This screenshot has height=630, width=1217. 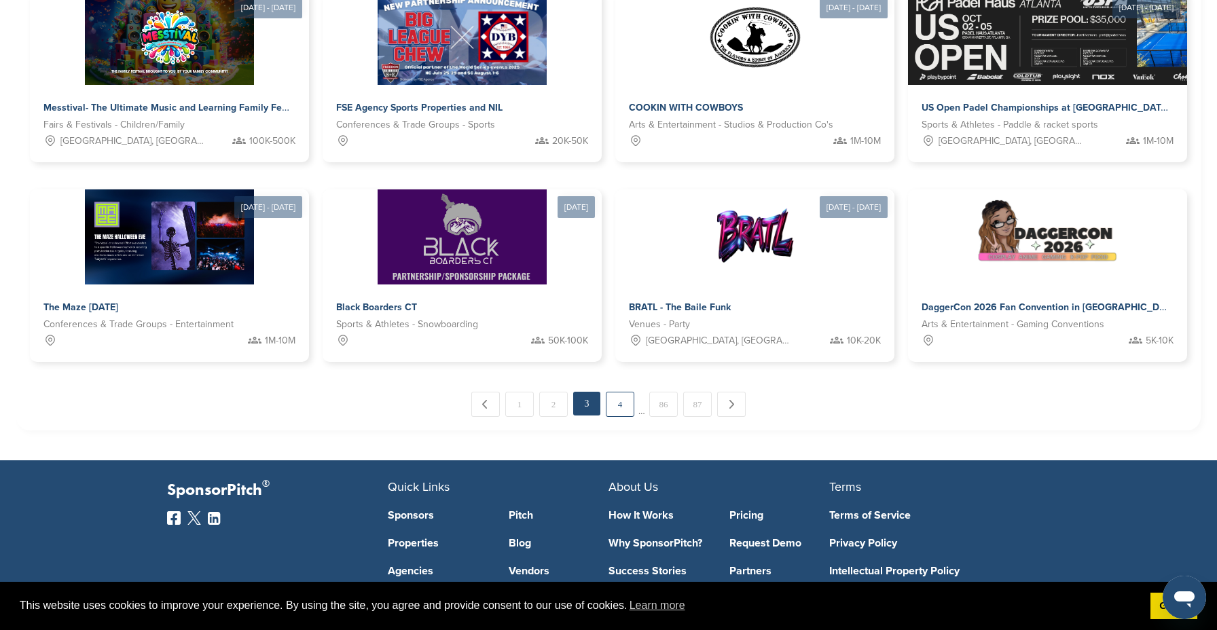 What do you see at coordinates (686, 107) in the screenshot?
I see `span: COOKIN WITH COWBOYS` at bounding box center [686, 107].